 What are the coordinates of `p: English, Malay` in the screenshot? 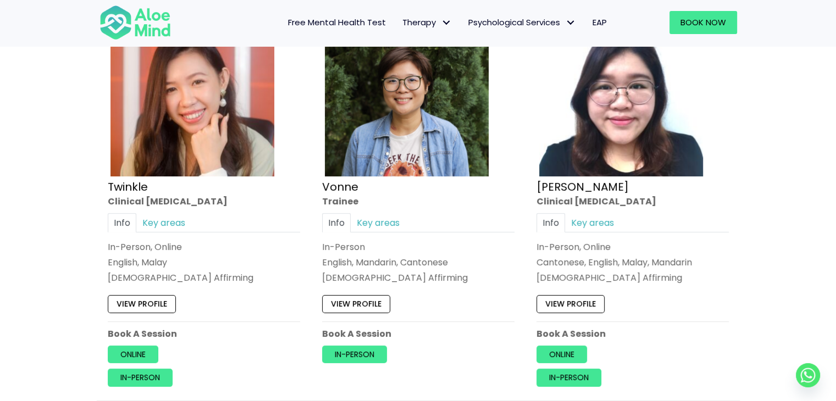 It's located at (204, 262).